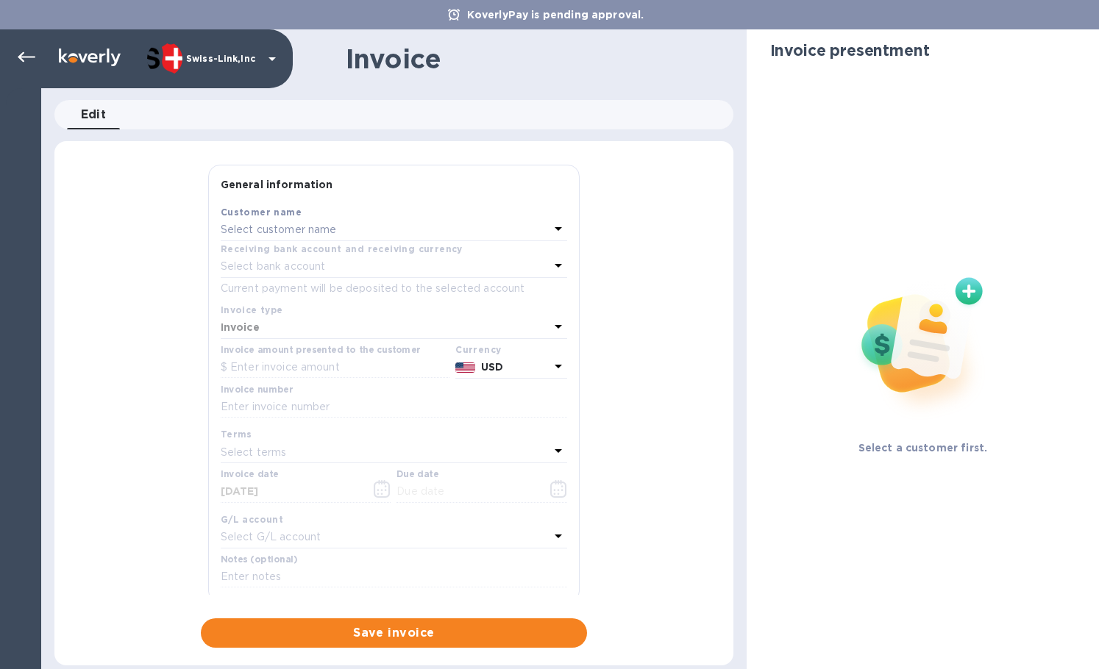  I want to click on p: Swiss-Link,Inc, so click(223, 59).